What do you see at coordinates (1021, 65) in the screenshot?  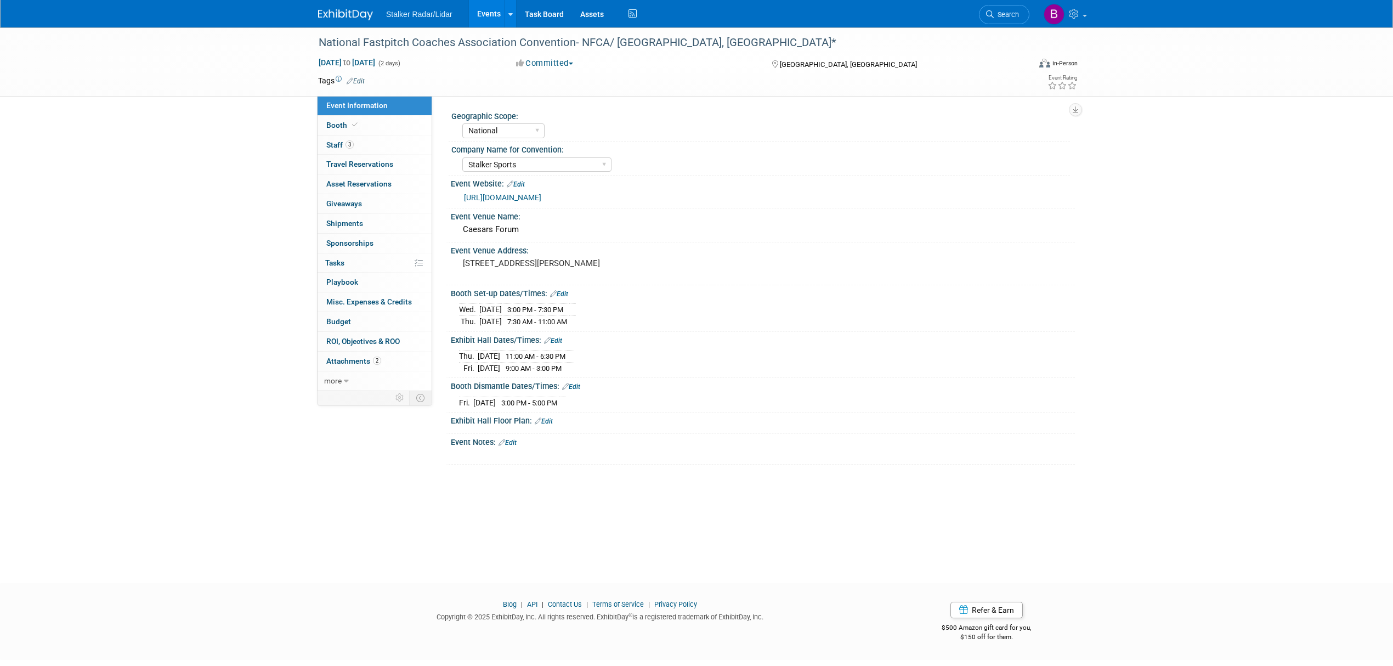 I see `div: Event Format` at bounding box center [1021, 65].